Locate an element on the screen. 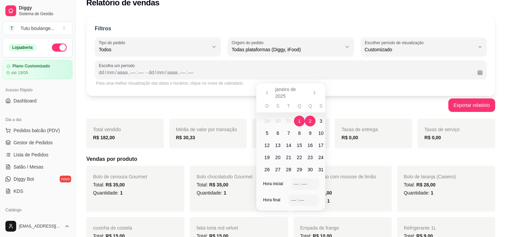  span: quinta-feira, 2 de janeiro de 2025 selecionado is located at coordinates (310, 121).